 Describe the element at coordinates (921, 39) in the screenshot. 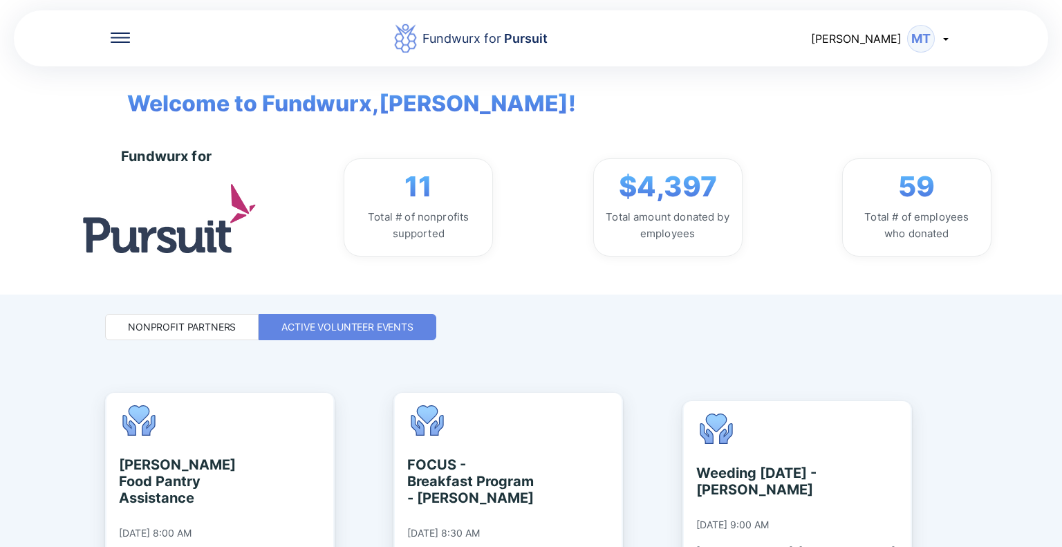

I see `div: MT` at that location.